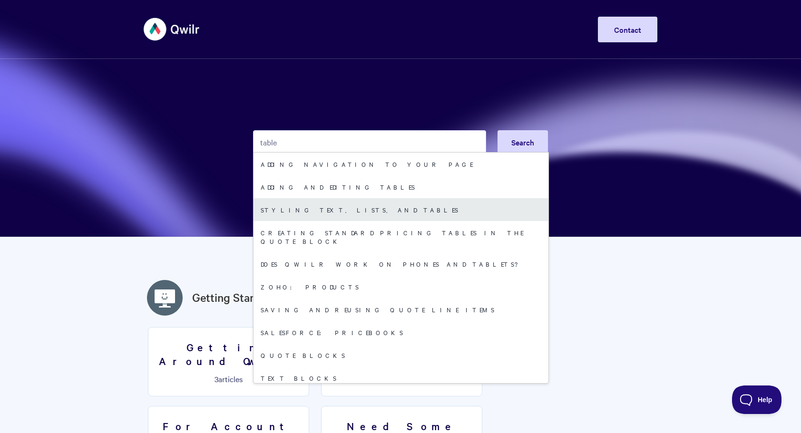 Image resolution: width=801 pixels, height=433 pixels. What do you see at coordinates (627, 29) in the screenshot?
I see `a: Contact` at bounding box center [627, 29].